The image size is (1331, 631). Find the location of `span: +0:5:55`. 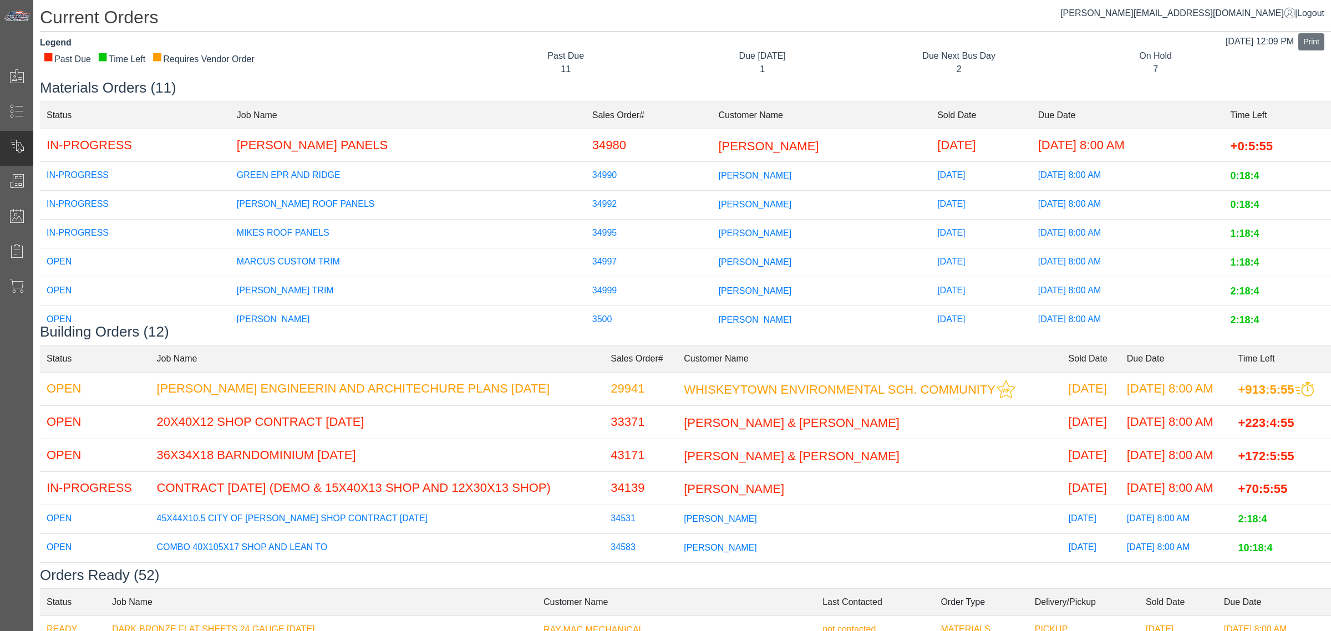

span: +0:5:55 is located at coordinates (1252, 145).